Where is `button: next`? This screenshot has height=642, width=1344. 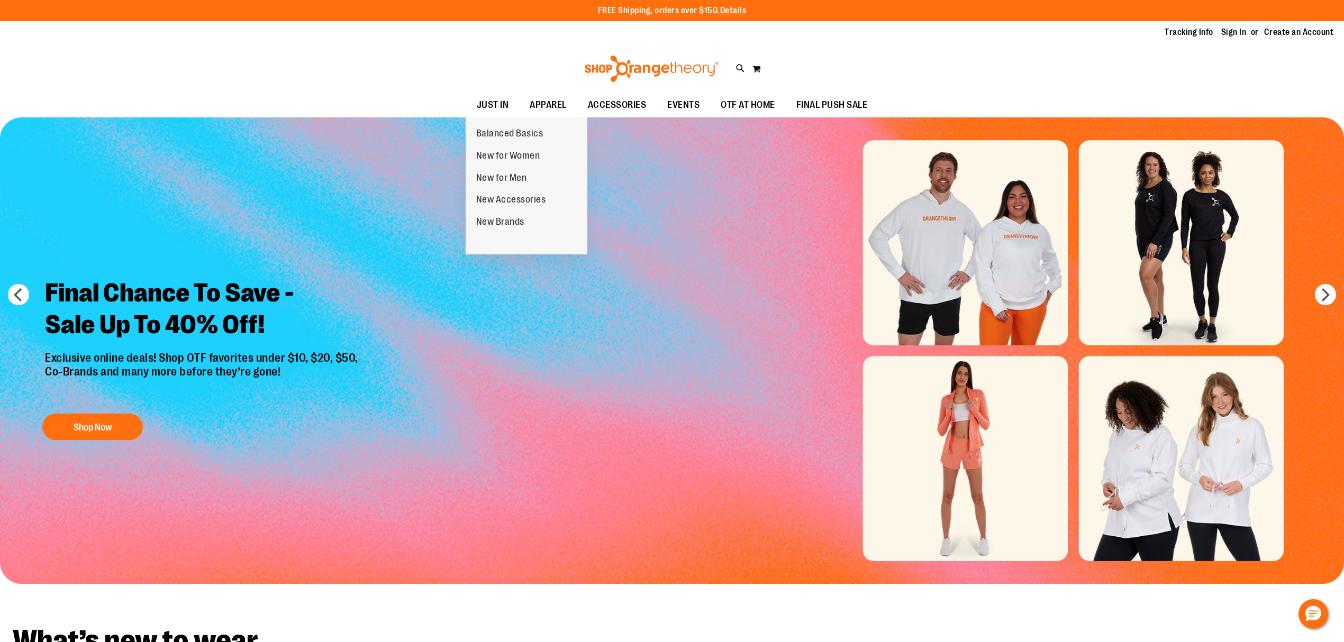 button: next is located at coordinates (1325, 295).